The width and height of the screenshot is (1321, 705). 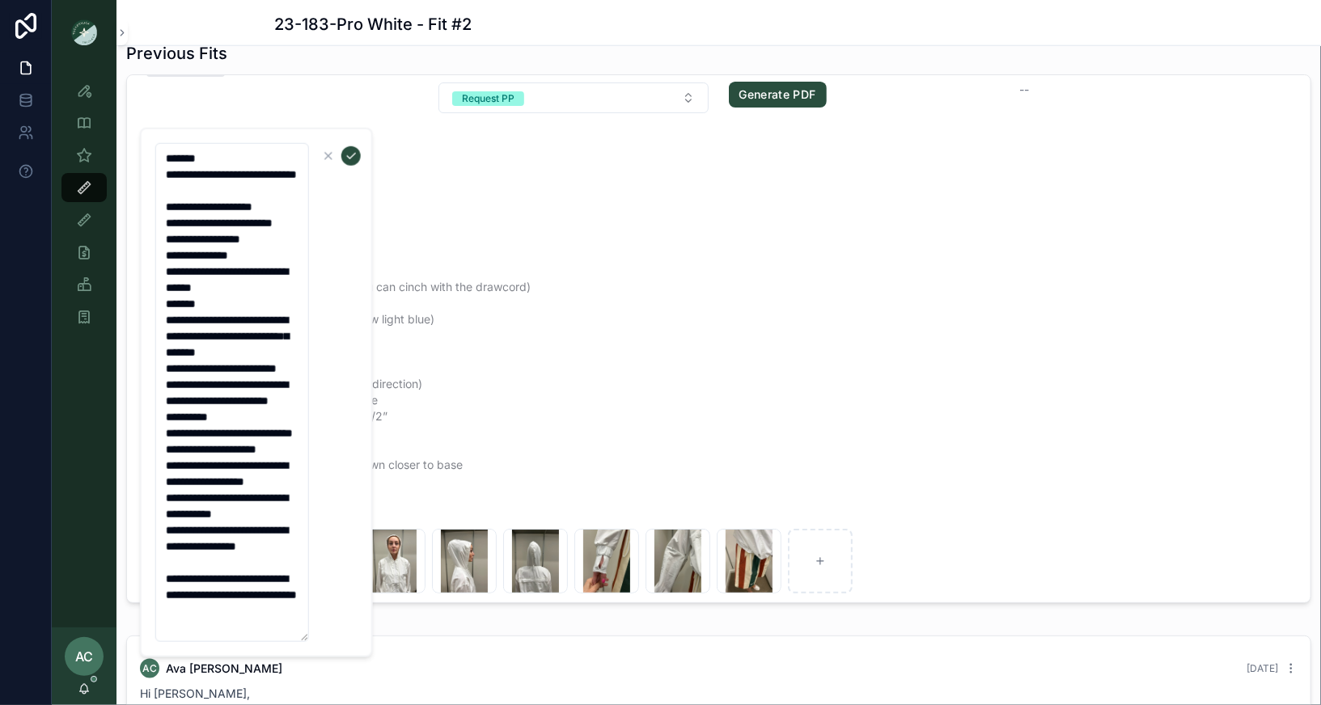 What do you see at coordinates (176, 53) in the screenshot?
I see `h1: Previous Fits` at bounding box center [176, 53].